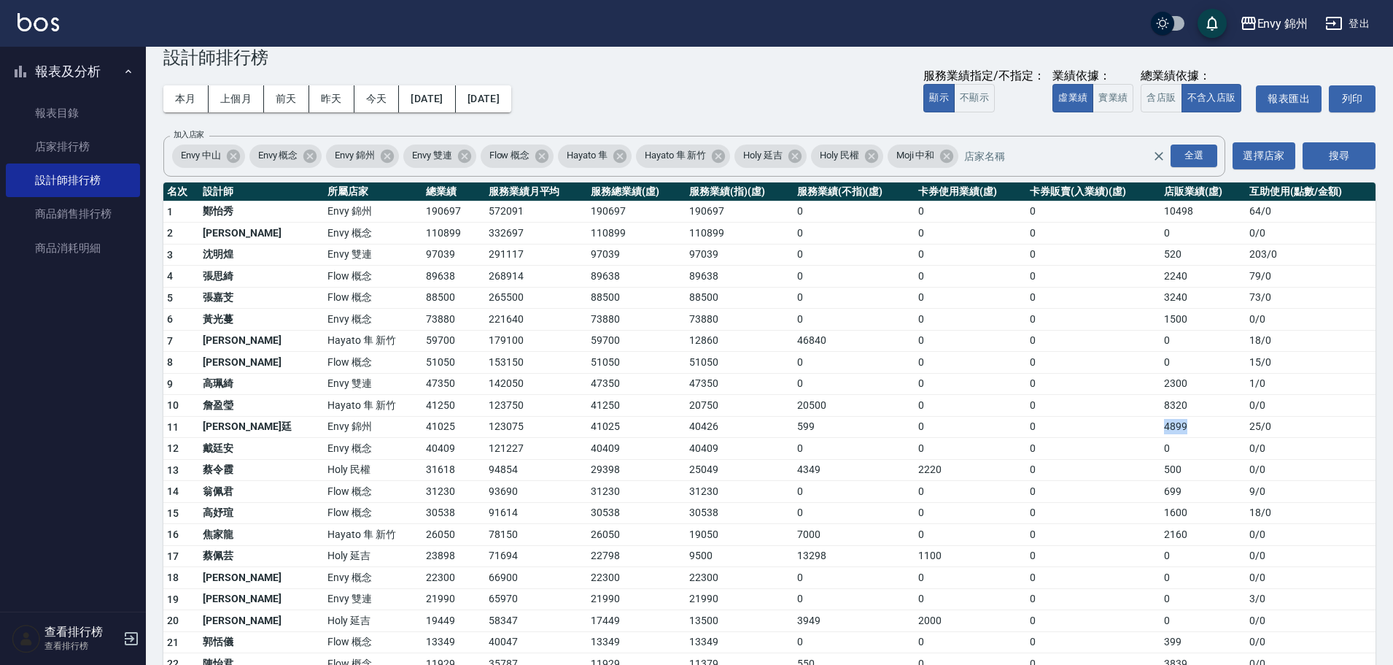 Image resolution: width=1393 pixels, height=665 pixels. I want to click on td: 29398, so click(636, 470).